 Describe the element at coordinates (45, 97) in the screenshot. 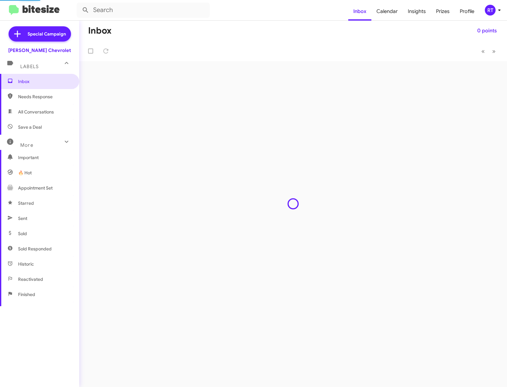

I see `span: Needs Response` at that location.